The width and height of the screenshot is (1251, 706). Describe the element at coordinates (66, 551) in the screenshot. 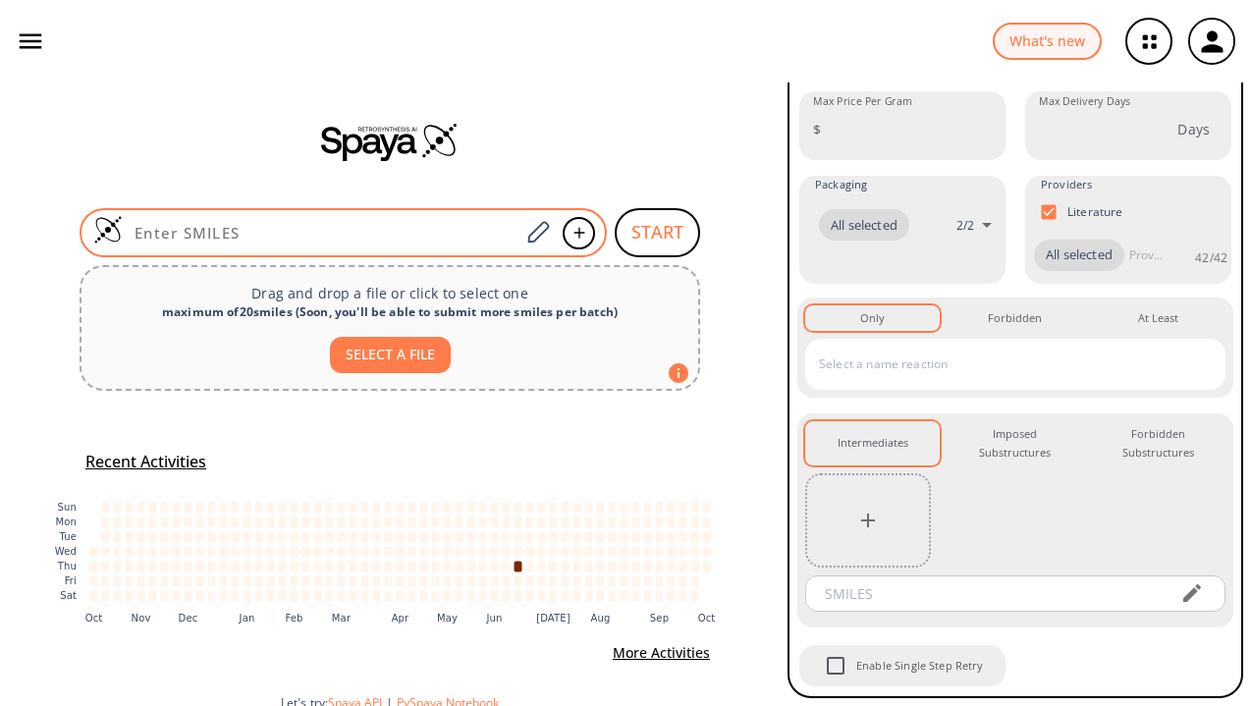

I see `text: Wed` at that location.